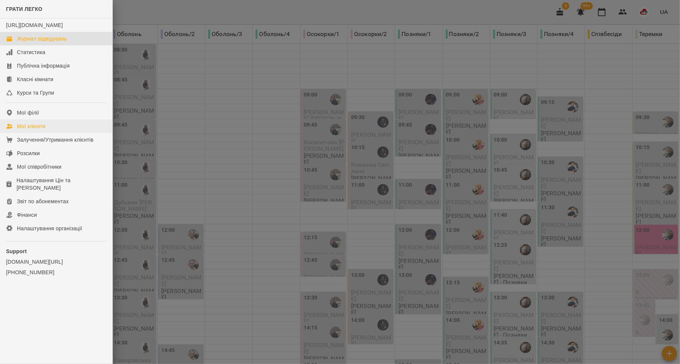 The width and height of the screenshot is (680, 364). What do you see at coordinates (27, 215) in the screenshot?
I see `div: Фінанси` at bounding box center [27, 215].